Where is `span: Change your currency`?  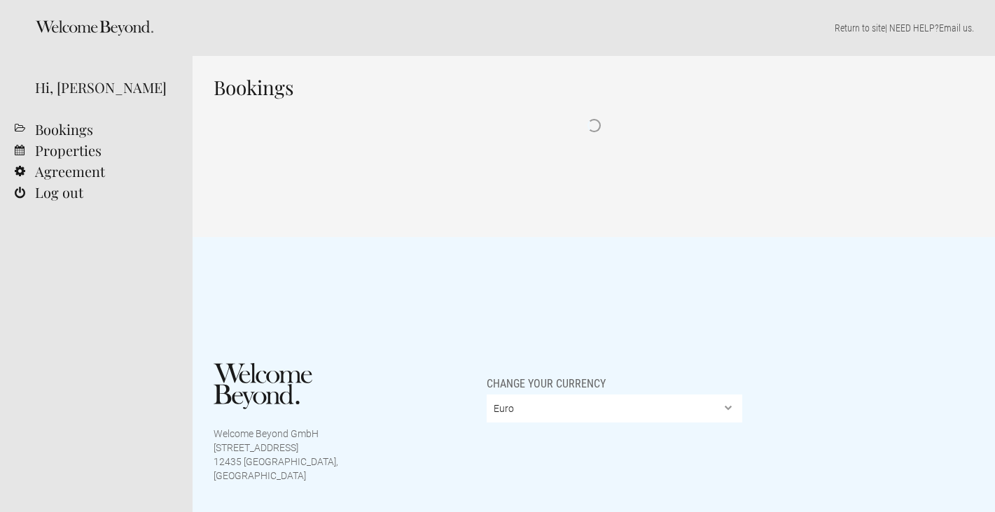 span: Change your currency is located at coordinates (546, 377).